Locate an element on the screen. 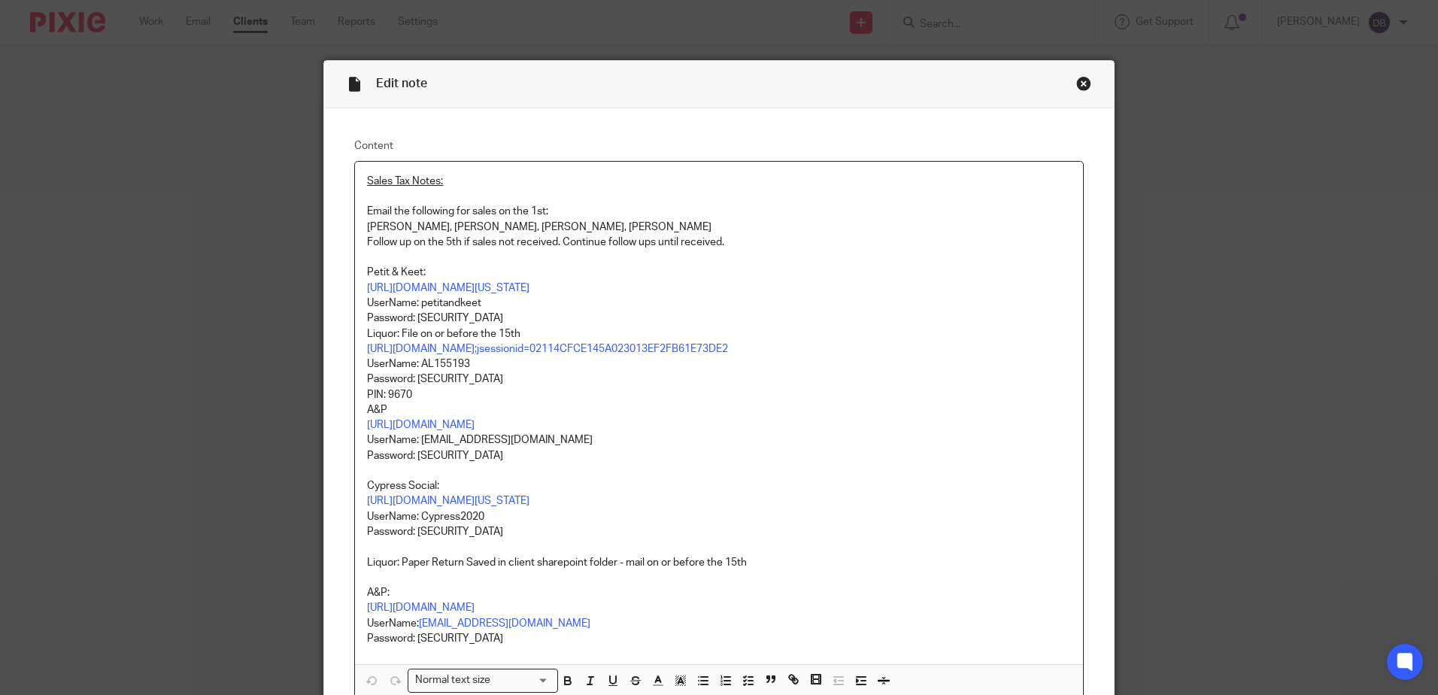 The image size is (1438, 695). div: Search for option is located at coordinates (483, 680).